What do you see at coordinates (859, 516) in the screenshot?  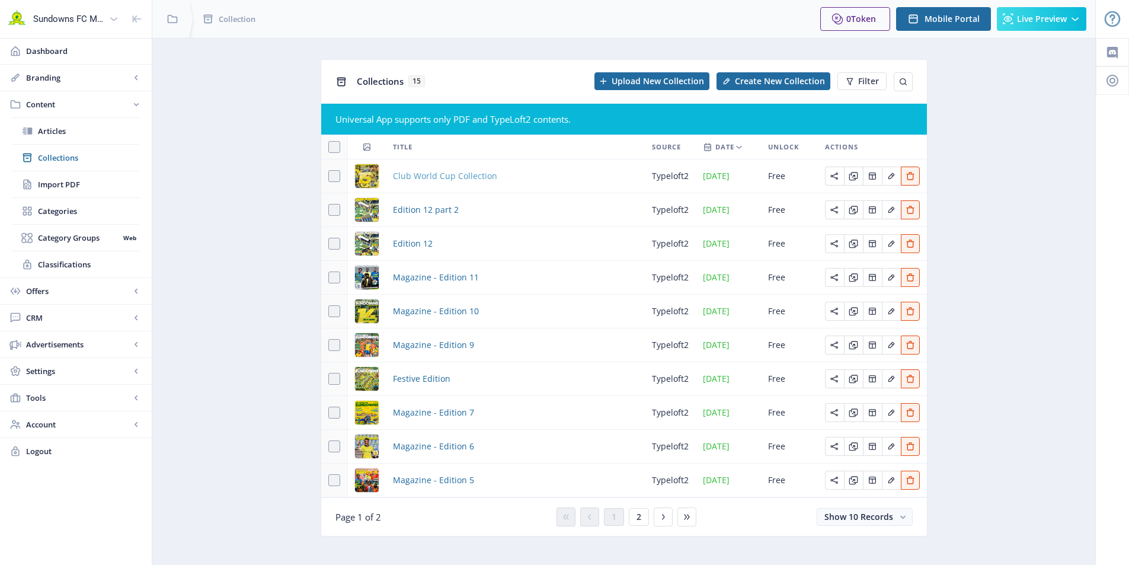 I see `span: Show 10 Records` at bounding box center [859, 516].